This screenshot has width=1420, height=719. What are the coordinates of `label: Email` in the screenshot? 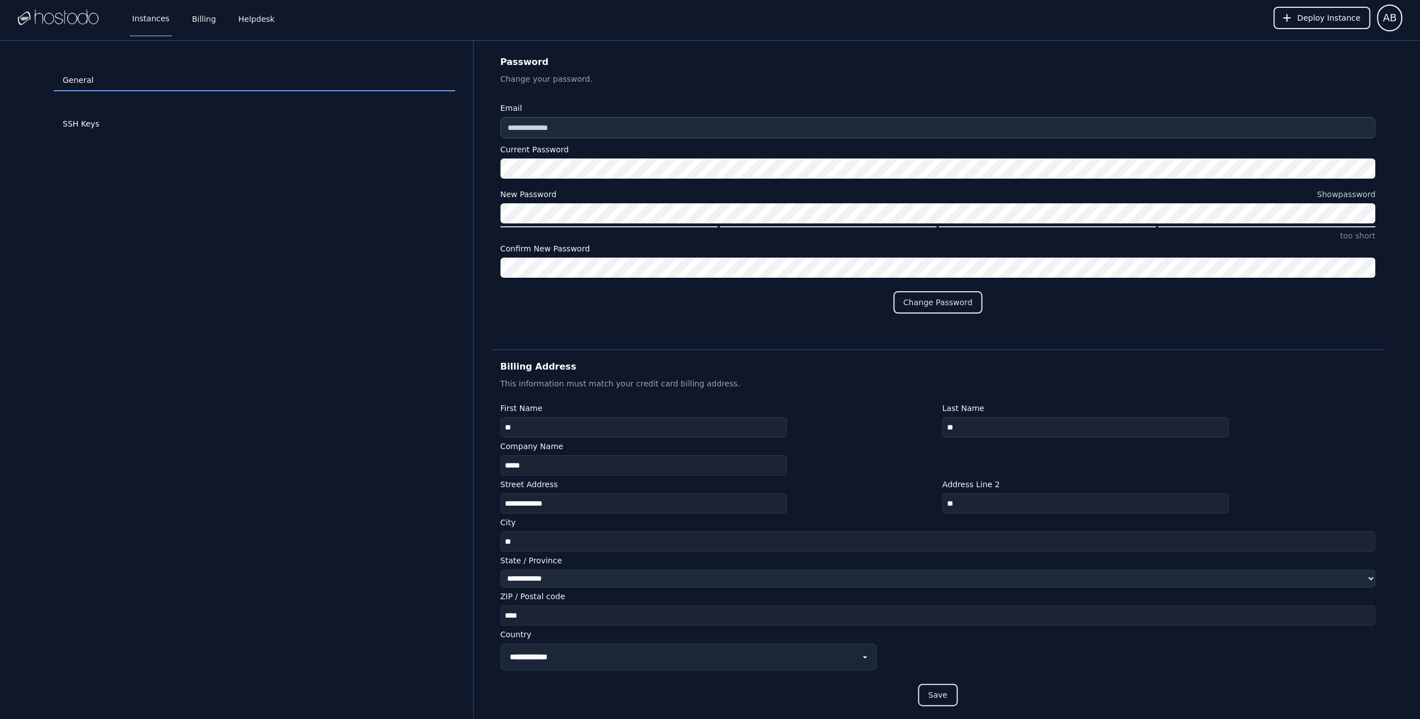 It's located at (937, 108).